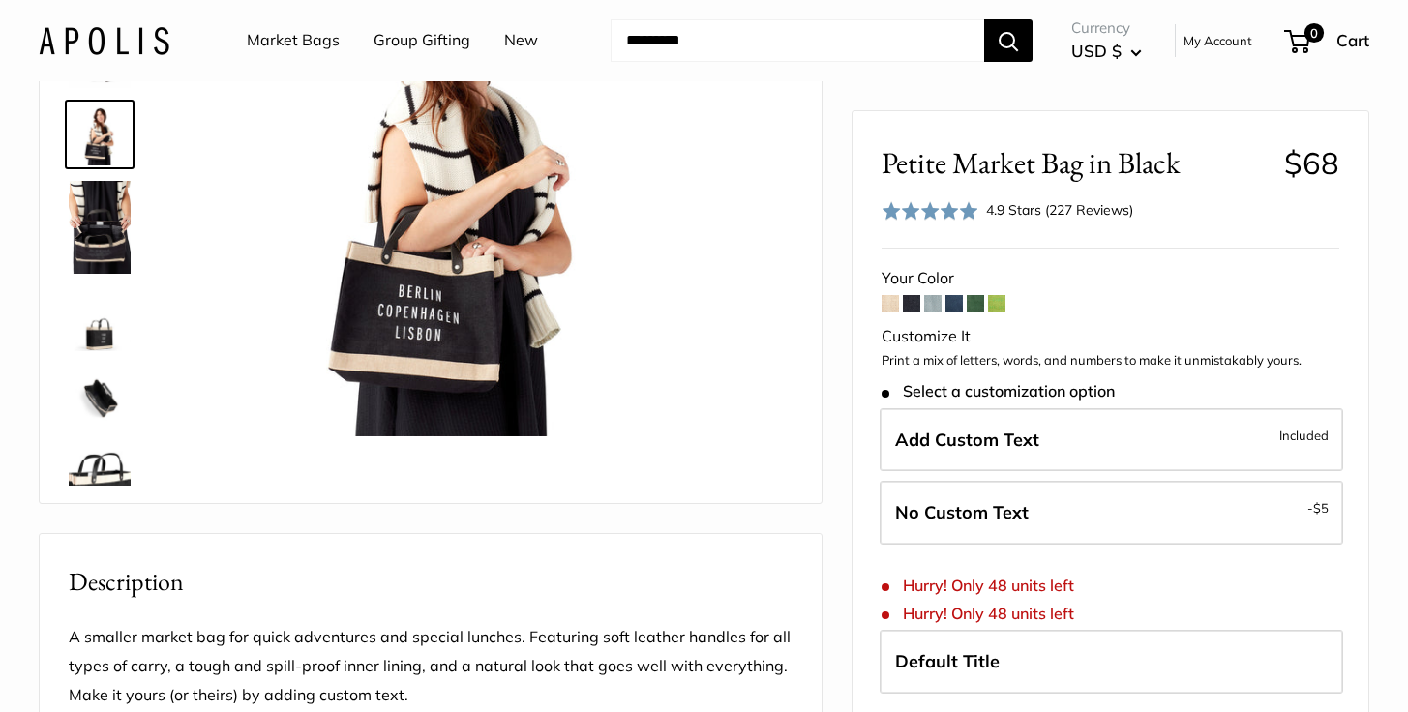 The height and width of the screenshot is (712, 1408). What do you see at coordinates (520, 41) in the screenshot?
I see `a: New` at bounding box center [520, 41].